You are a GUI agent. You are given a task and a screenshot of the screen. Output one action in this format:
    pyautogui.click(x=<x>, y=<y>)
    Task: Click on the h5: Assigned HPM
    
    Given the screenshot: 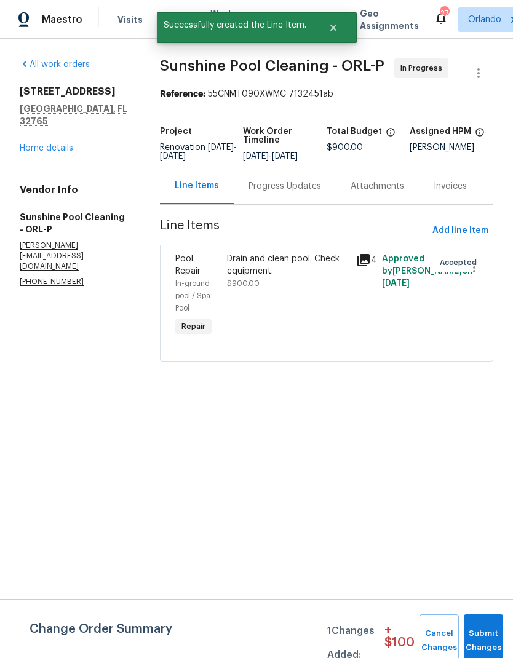 What is the action you would take?
    pyautogui.click(x=440, y=132)
    